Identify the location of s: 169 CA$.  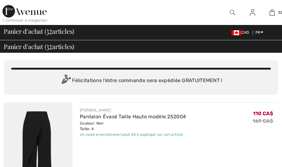
(263, 121).